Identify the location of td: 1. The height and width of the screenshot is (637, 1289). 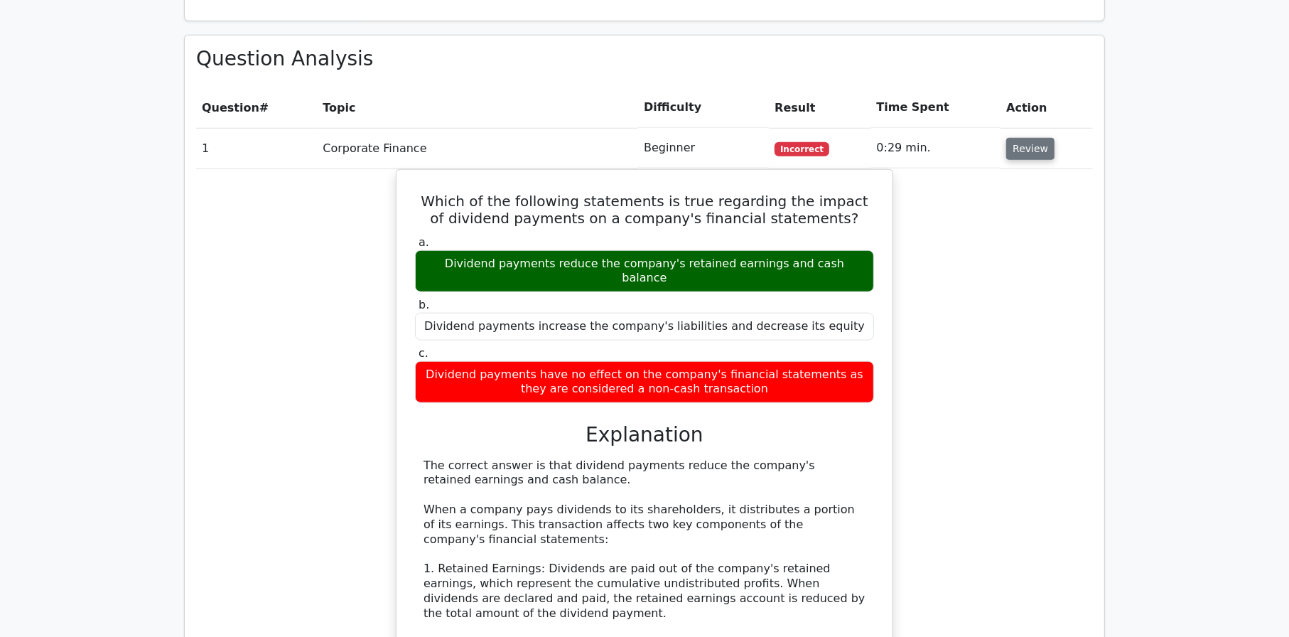
(257, 148).